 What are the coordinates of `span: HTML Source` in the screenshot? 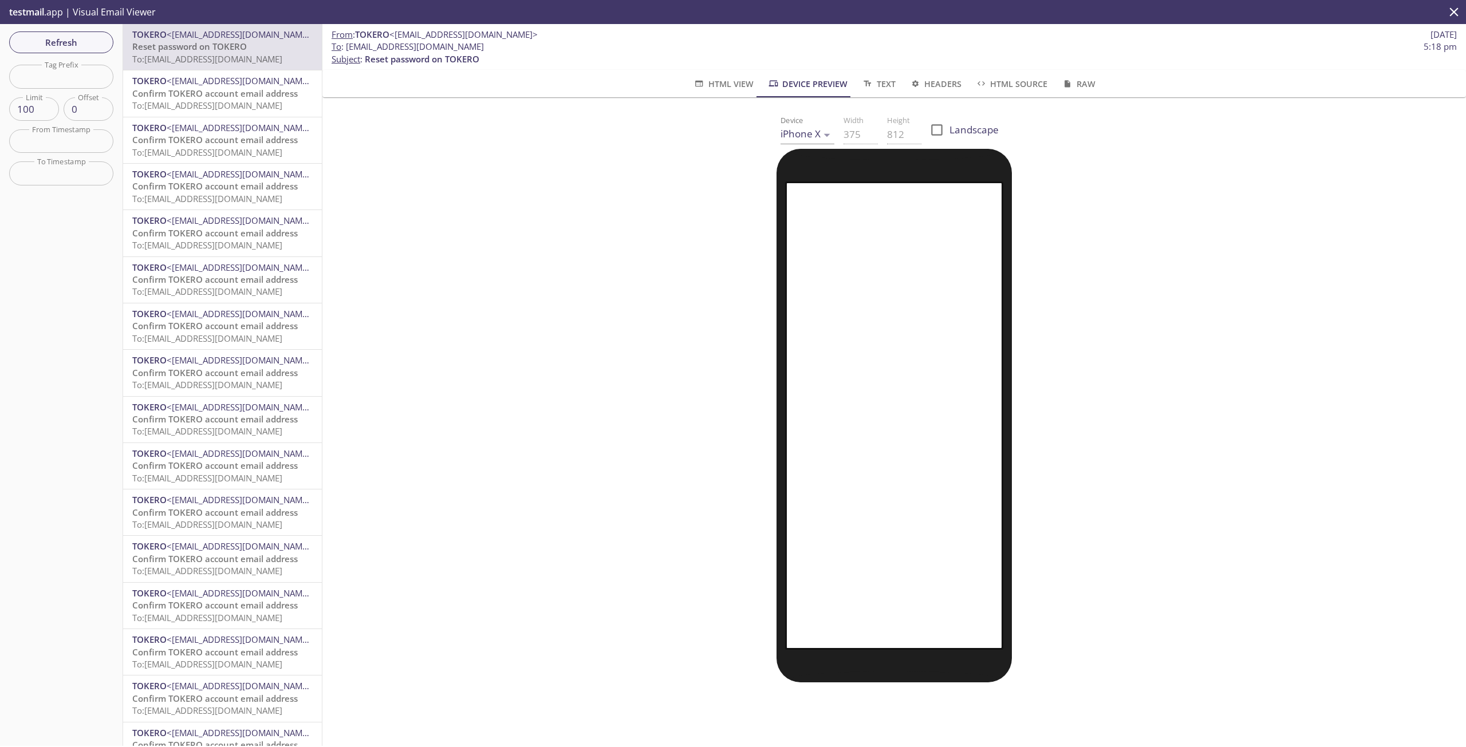 It's located at (1011, 84).